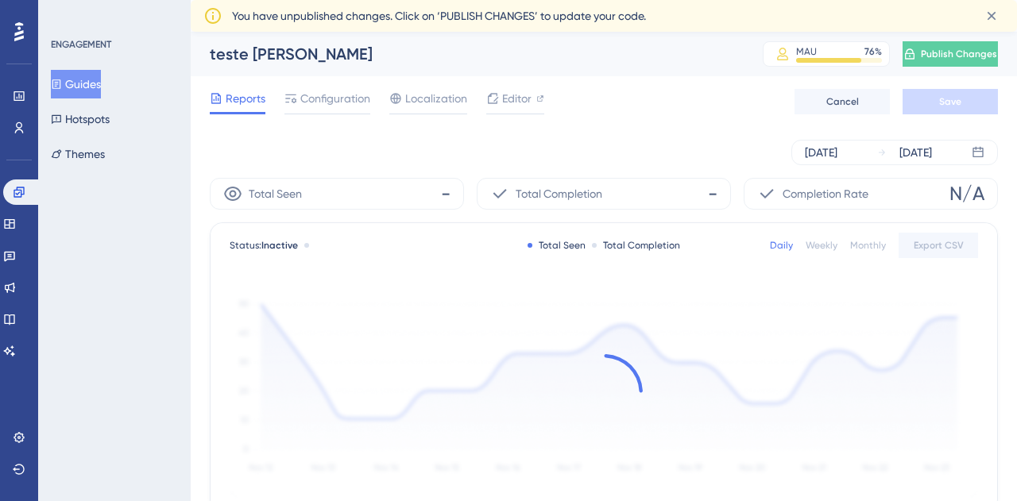  What do you see at coordinates (264, 246) in the screenshot?
I see `span: Status:` at bounding box center [264, 246].